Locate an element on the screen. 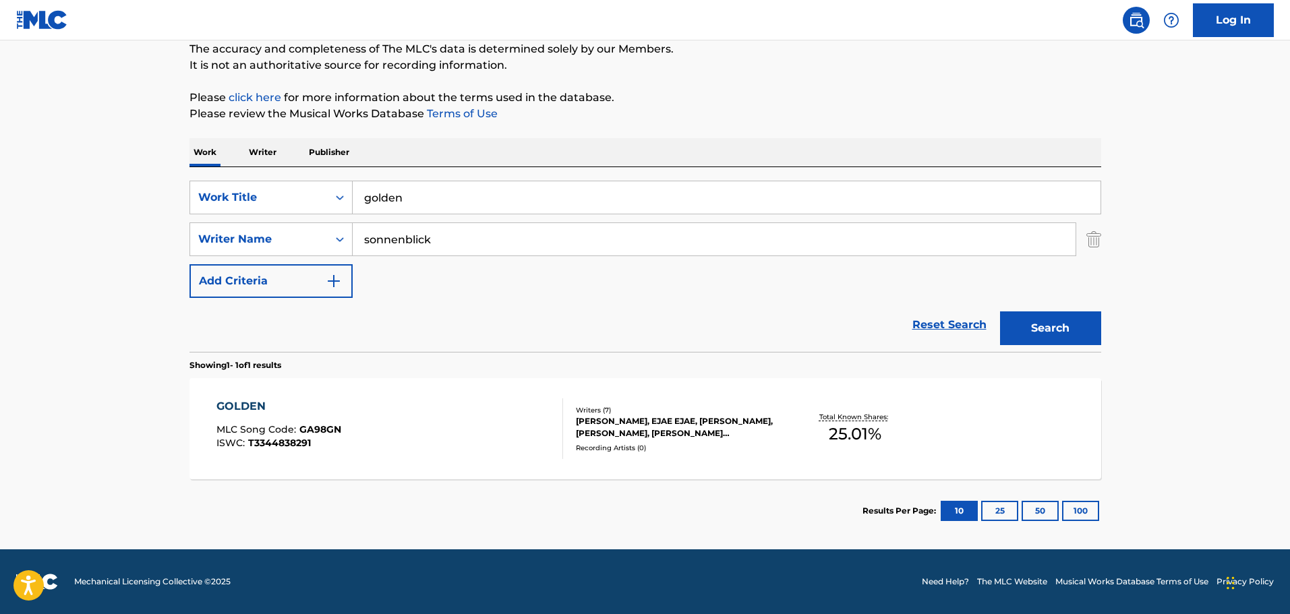  a: The MLC Website is located at coordinates (1012, 582).